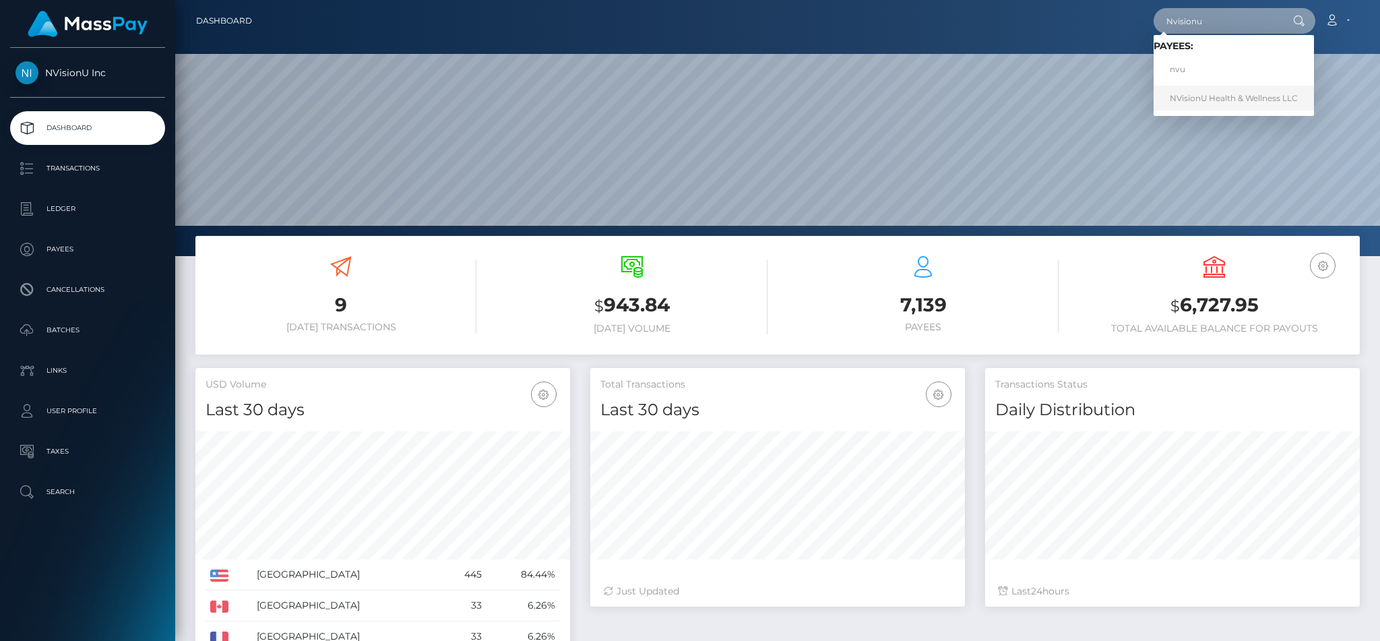 The height and width of the screenshot is (641, 1380). I want to click on a: Cancellations, so click(88, 290).